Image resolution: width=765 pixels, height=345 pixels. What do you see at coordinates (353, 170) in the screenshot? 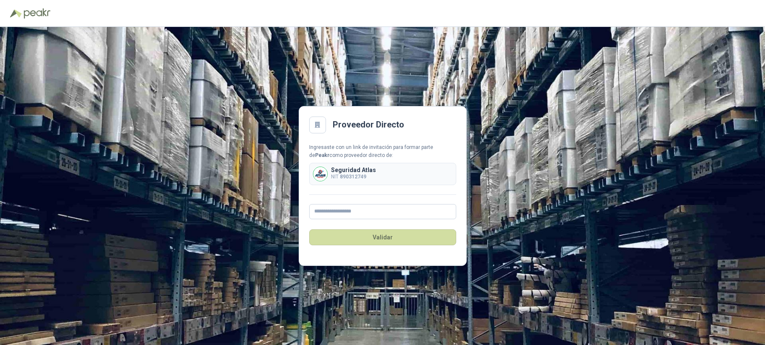
I see `p: Seguridad Atlas` at bounding box center [353, 170].